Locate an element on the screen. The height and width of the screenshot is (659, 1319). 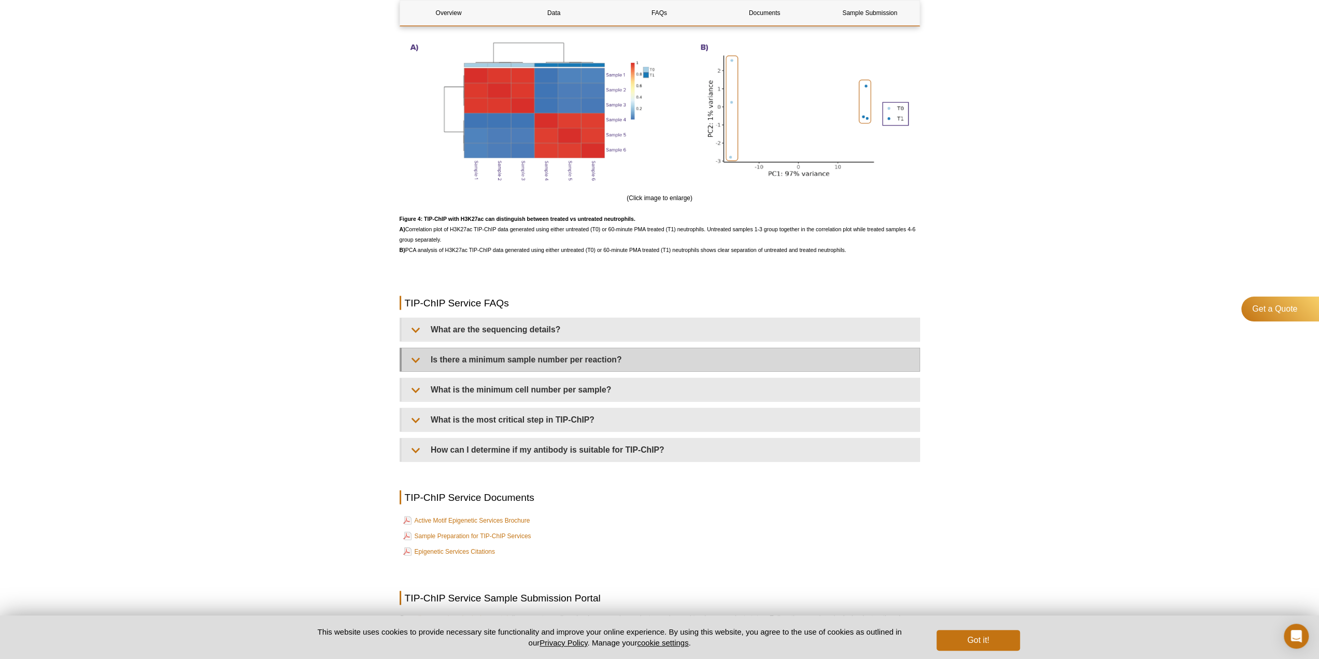
h2: TIP-ChIP Service FAQs is located at coordinates (660, 303).